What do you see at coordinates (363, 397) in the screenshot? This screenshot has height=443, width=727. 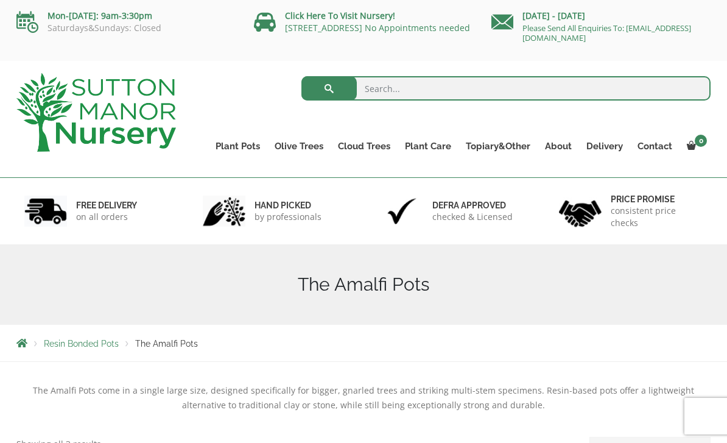 I see `p: The Amalfi Pots come in a single large size, designed specifically for bigger, gnarled trees and ...` at bounding box center [363, 397].